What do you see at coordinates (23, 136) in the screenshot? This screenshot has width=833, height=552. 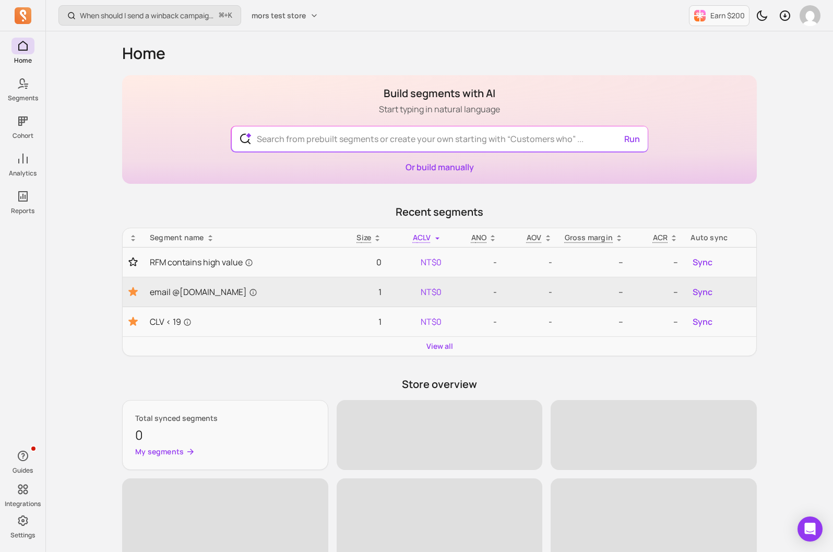 I see `p: Cohort` at bounding box center [23, 136].